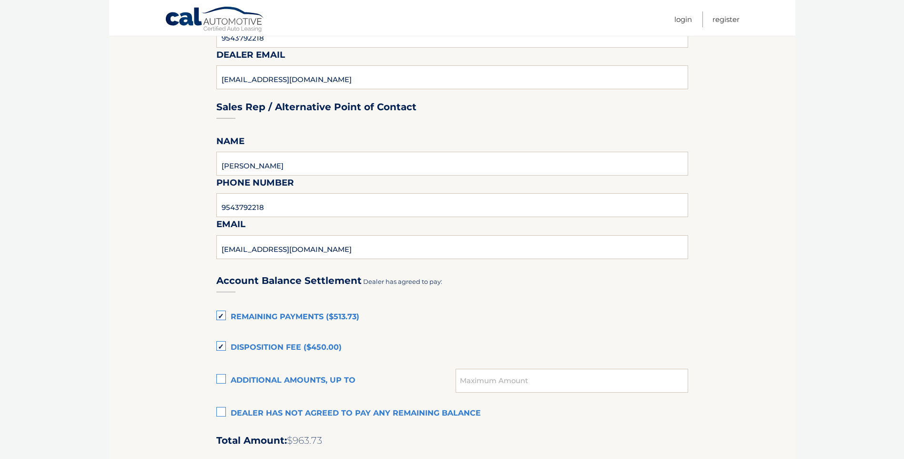 This screenshot has height=459, width=904. Describe the element at coordinates (289, 280) in the screenshot. I see `h3: Account Balance Settlement` at that location.